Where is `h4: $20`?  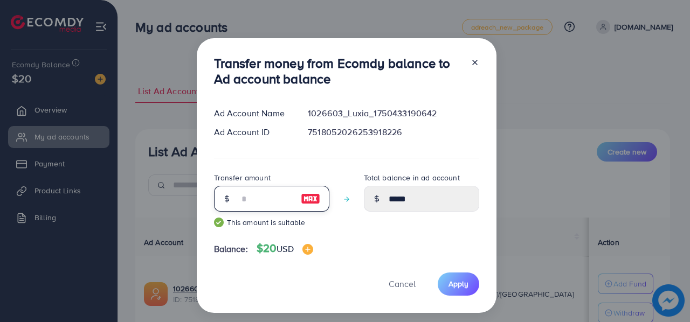
h4: $20 is located at coordinates (285, 249).